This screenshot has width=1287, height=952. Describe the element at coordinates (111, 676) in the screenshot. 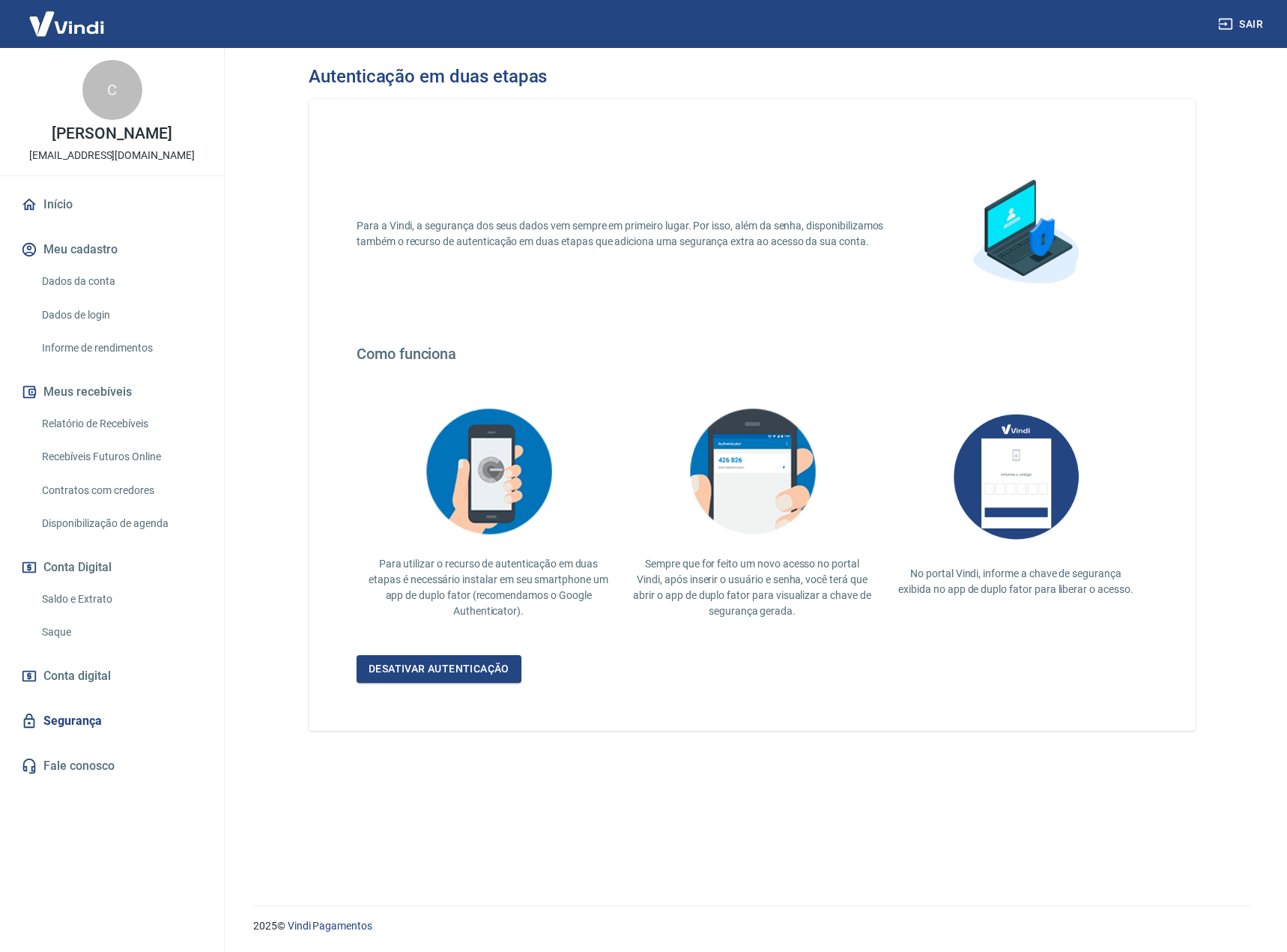

I see `a: Conta digital` at that location.